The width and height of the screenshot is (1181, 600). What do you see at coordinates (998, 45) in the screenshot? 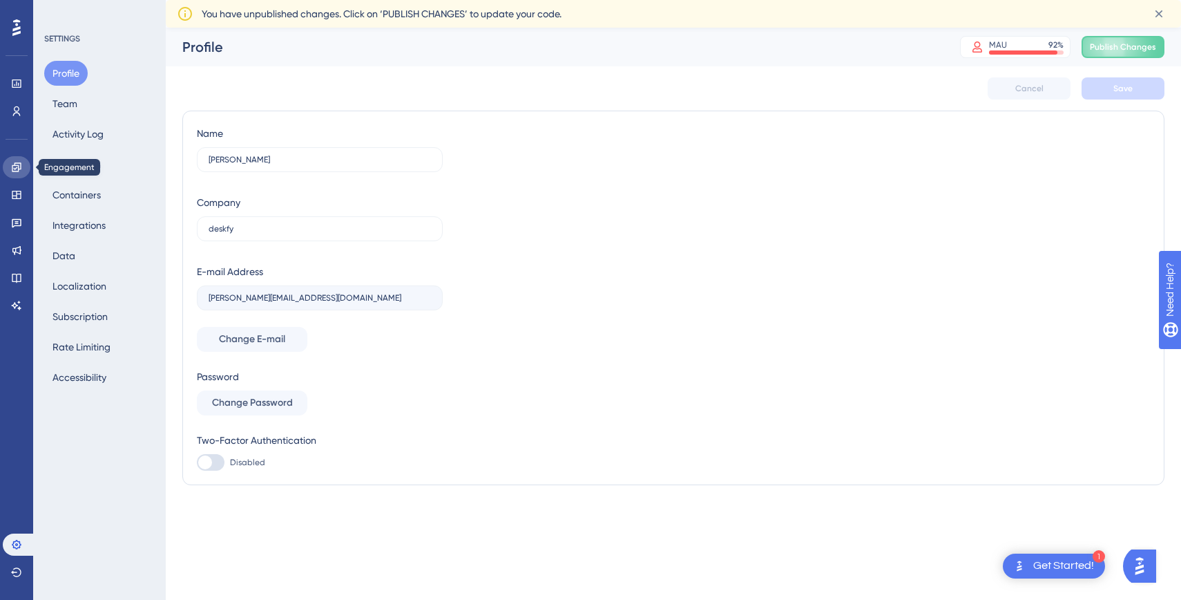
I see `div: MAU` at bounding box center [998, 45].